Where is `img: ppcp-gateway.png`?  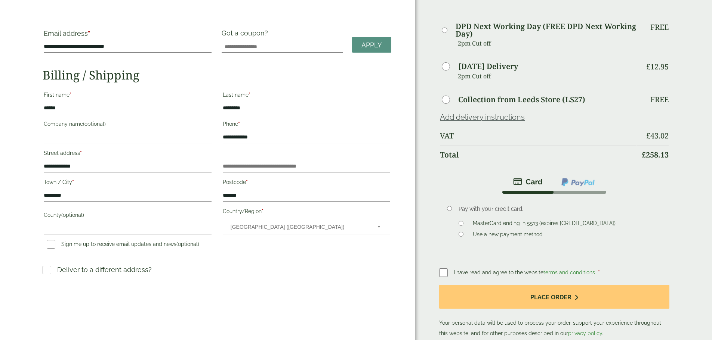
img: ppcp-gateway.png is located at coordinates (577, 182).